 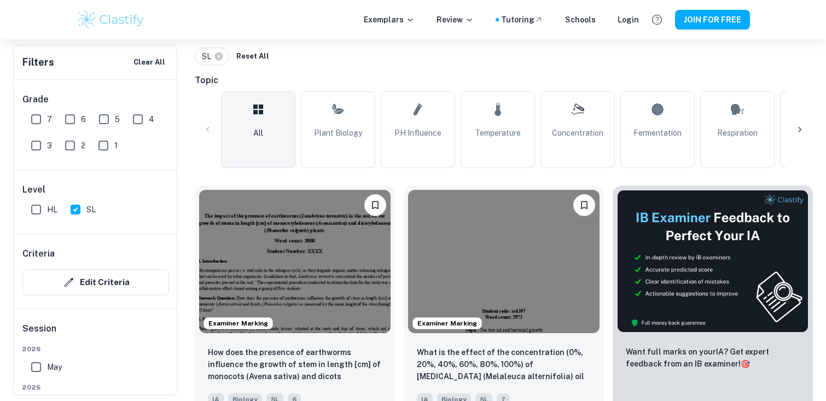 What do you see at coordinates (96, 190) in the screenshot?
I see `h6: Level` at bounding box center [96, 190].